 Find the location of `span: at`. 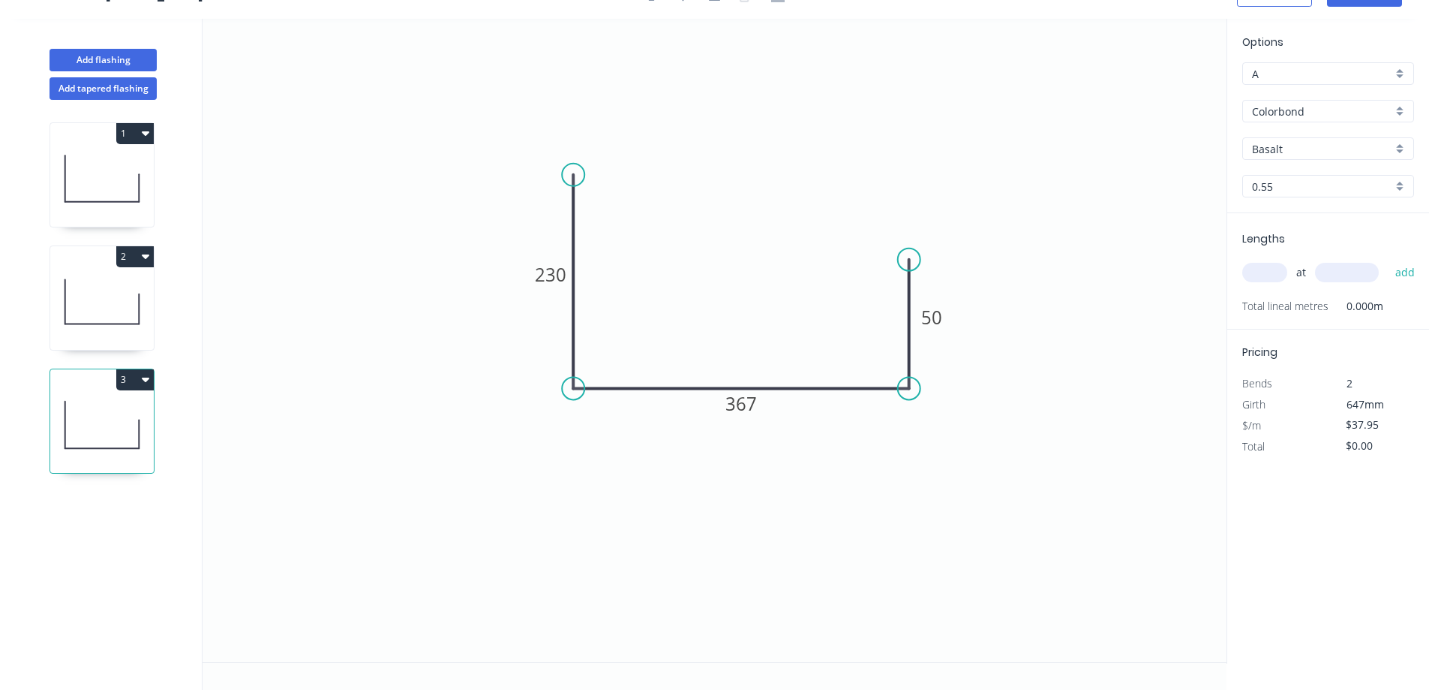

span: at is located at coordinates (1301, 272).